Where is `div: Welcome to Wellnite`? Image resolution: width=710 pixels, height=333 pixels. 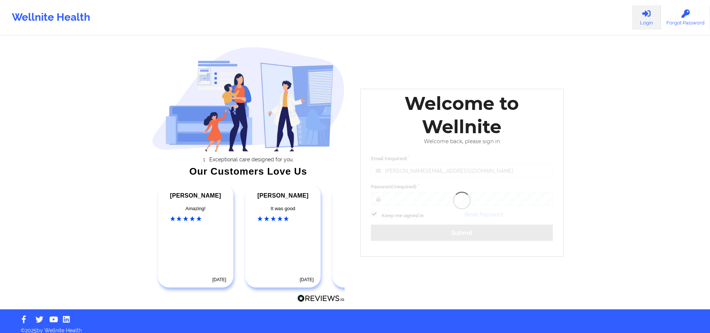 div: Welcome to Wellnite is located at coordinates (462, 115).